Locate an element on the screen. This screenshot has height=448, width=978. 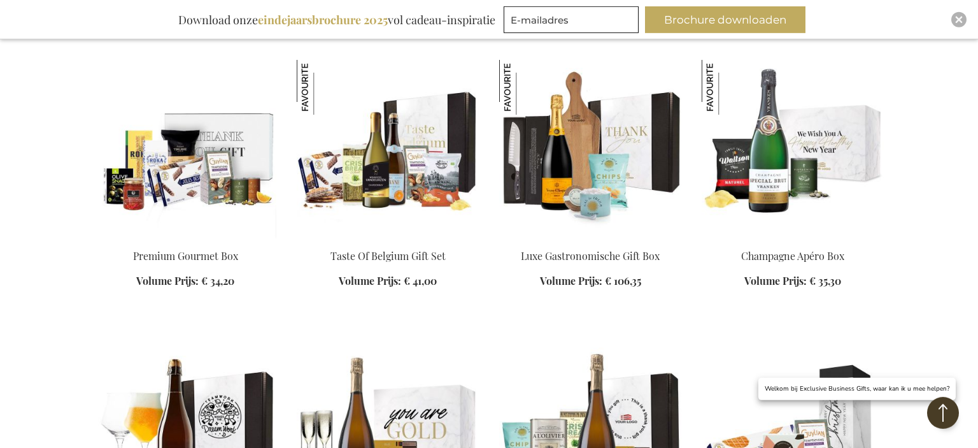
a: Luxury Culinary Gift Box Luxe Gastronomische Gift Box is located at coordinates (591, 239).